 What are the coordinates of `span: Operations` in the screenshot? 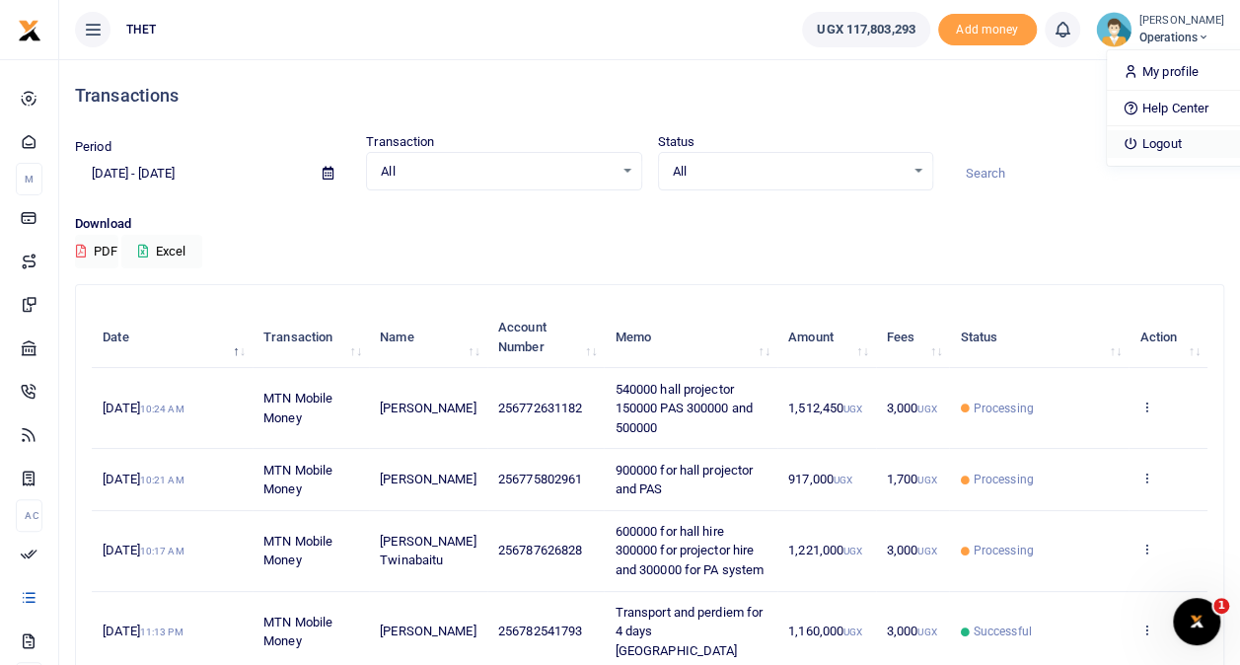 It's located at (1182, 37).